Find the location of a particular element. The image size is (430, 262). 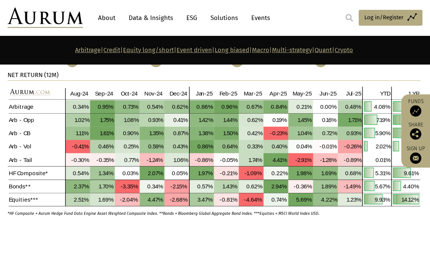

a: Data & Insights is located at coordinates (151, 18).